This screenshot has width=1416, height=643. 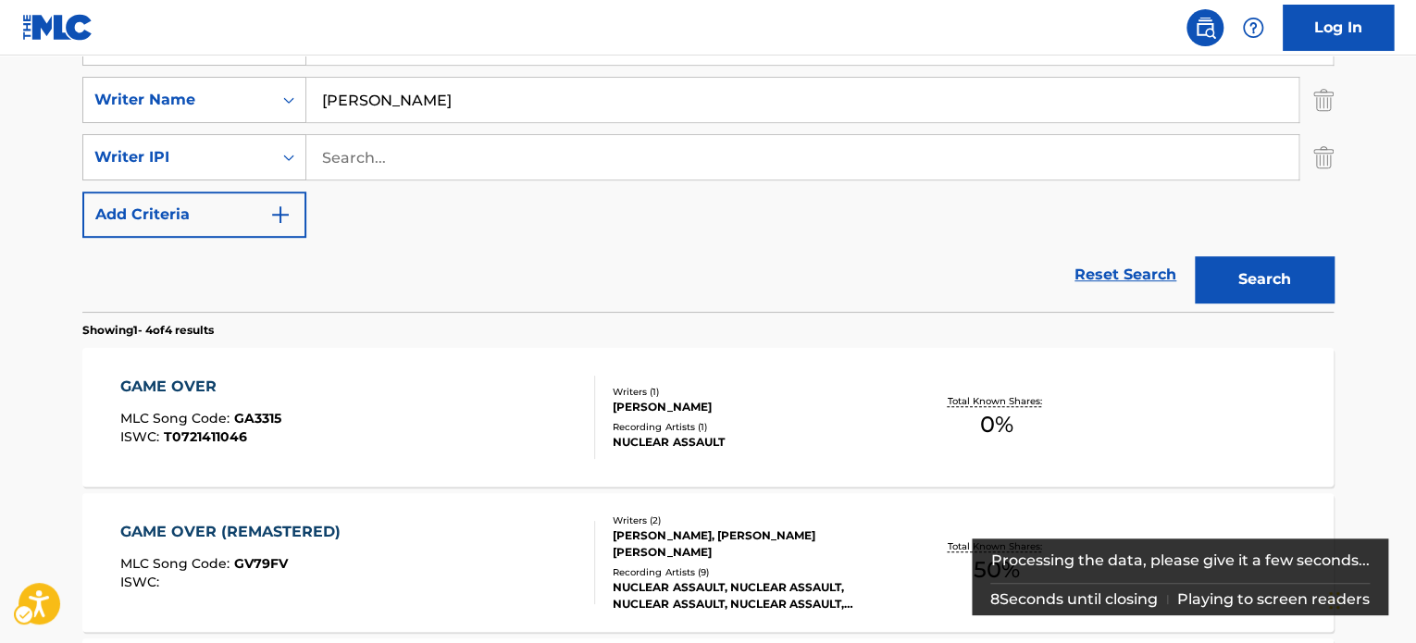 I want to click on div: NUCLEAR ASSAULT, so click(x=753, y=443).